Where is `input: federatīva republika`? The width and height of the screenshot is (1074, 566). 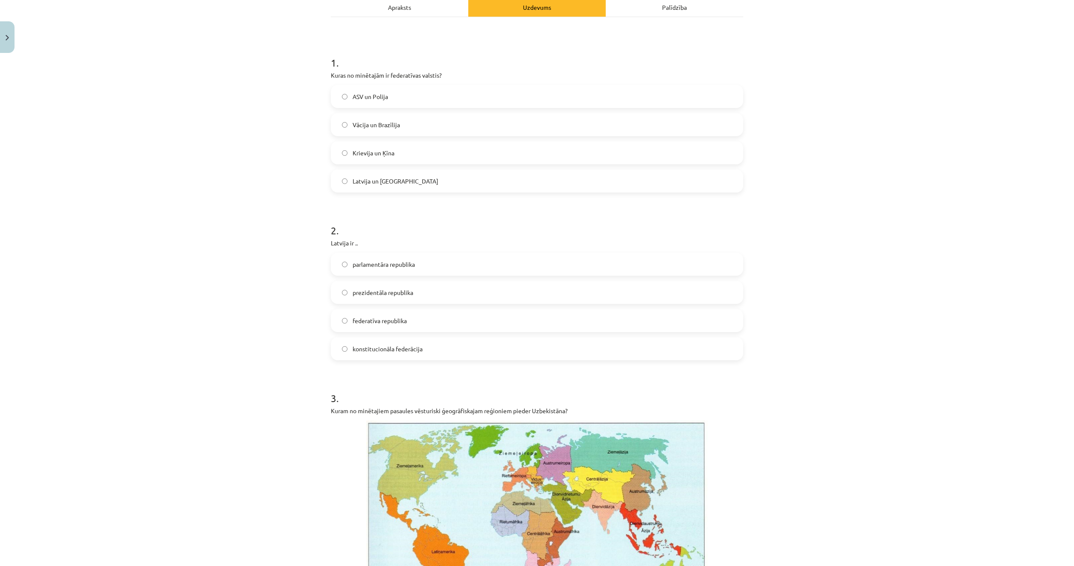
input: federatīva republika is located at coordinates (344, 320).